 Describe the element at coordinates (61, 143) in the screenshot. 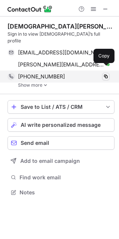

I see `button: Send email` at that location.